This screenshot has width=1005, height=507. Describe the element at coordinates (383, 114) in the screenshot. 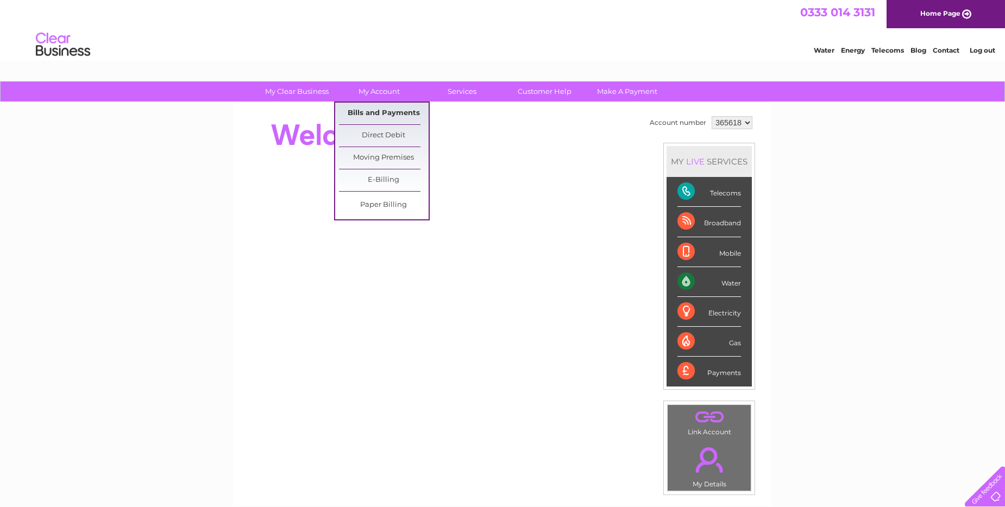

I see `a: Bills and Payments` at that location.